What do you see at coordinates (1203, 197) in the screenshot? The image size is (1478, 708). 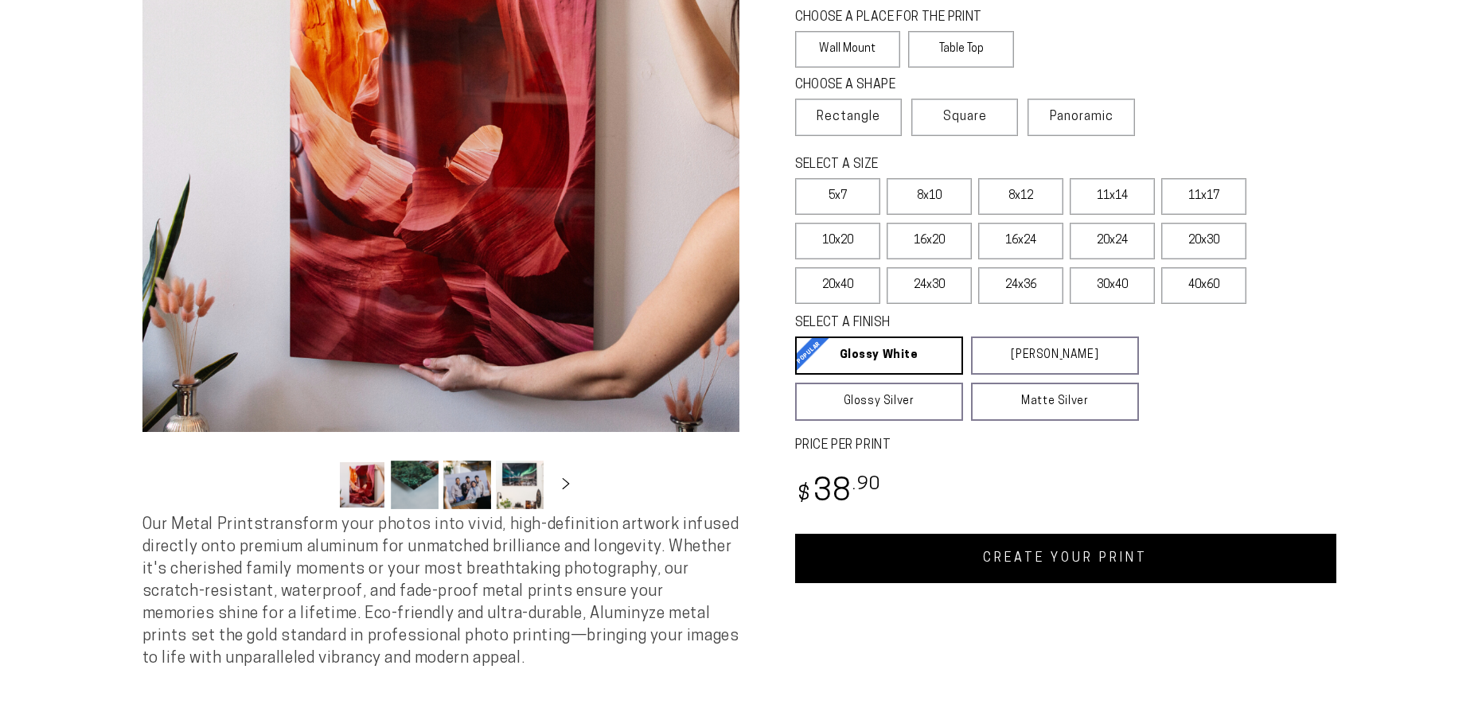 I see `label: 11x17` at bounding box center [1203, 197].